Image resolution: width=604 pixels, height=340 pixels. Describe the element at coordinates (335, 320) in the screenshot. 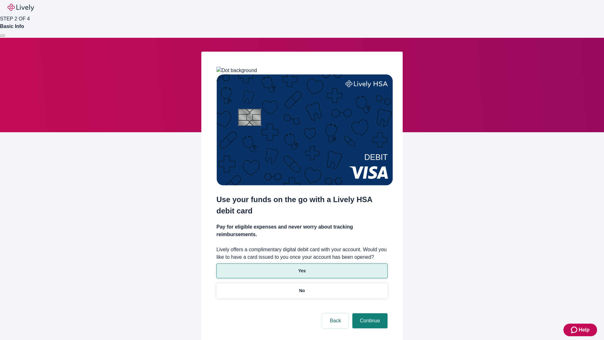

I see `button: Back` at that location.